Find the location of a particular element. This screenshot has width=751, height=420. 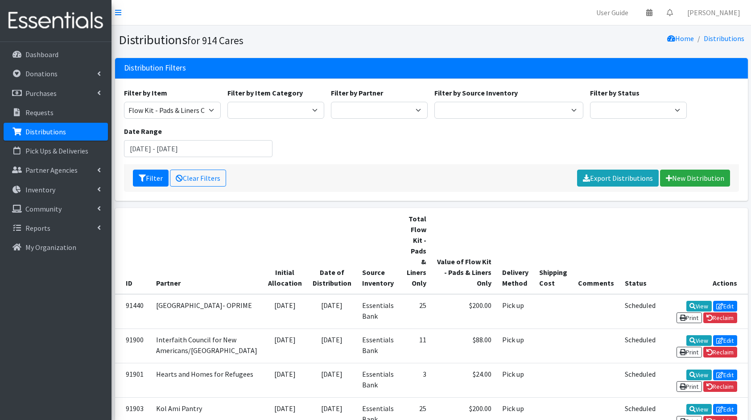

td: $200.00 is located at coordinates (464, 311).